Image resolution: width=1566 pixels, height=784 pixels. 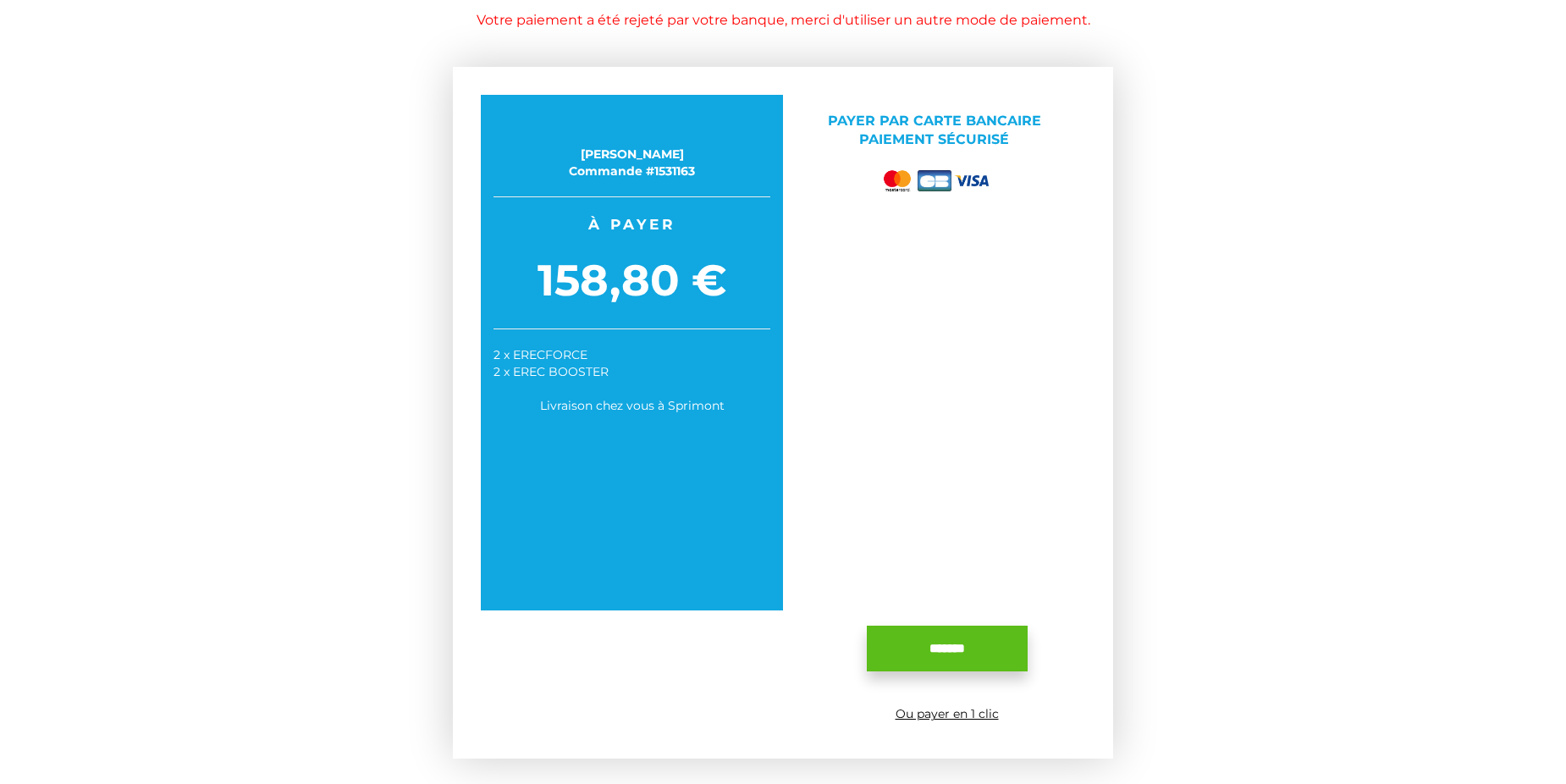 What do you see at coordinates (631, 363) in the screenshot?
I see `div: 2 x ERECFORCE 2 x EREC BOOSTER` at bounding box center [631, 363].